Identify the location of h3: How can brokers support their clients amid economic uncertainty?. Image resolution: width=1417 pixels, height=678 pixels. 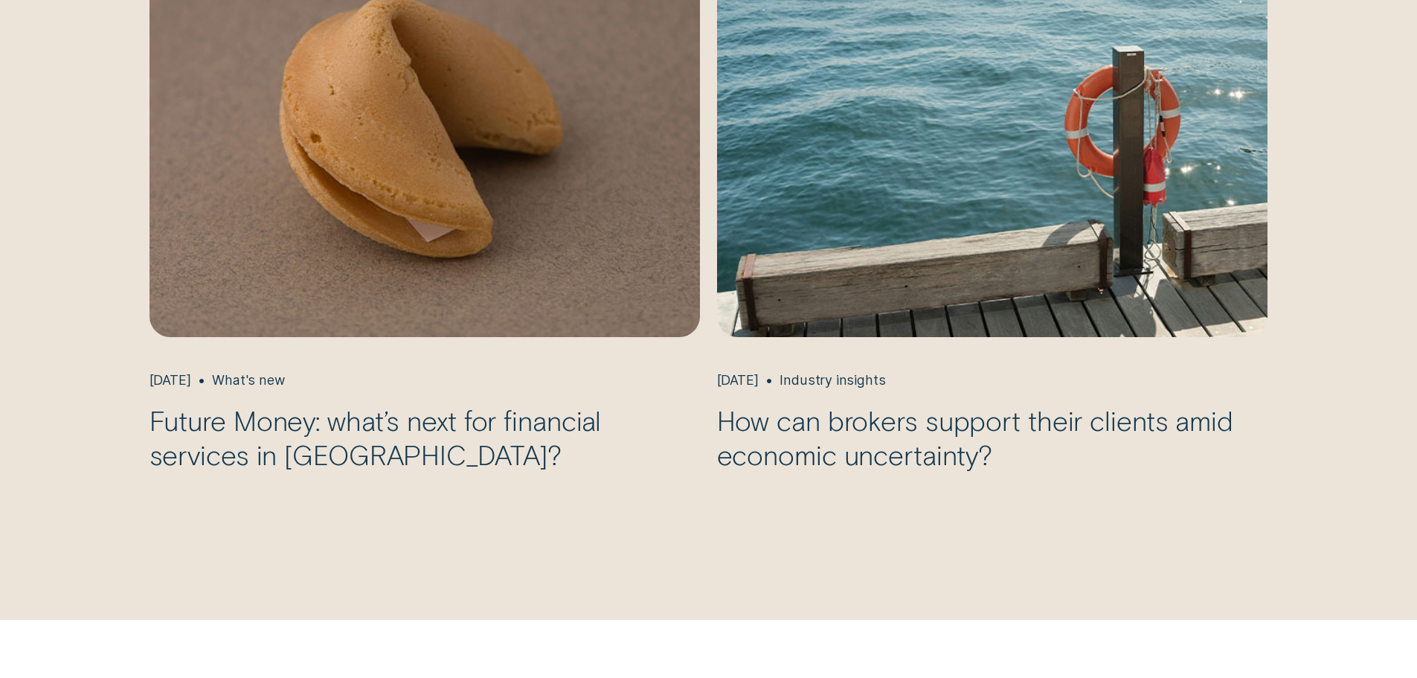
(993, 437).